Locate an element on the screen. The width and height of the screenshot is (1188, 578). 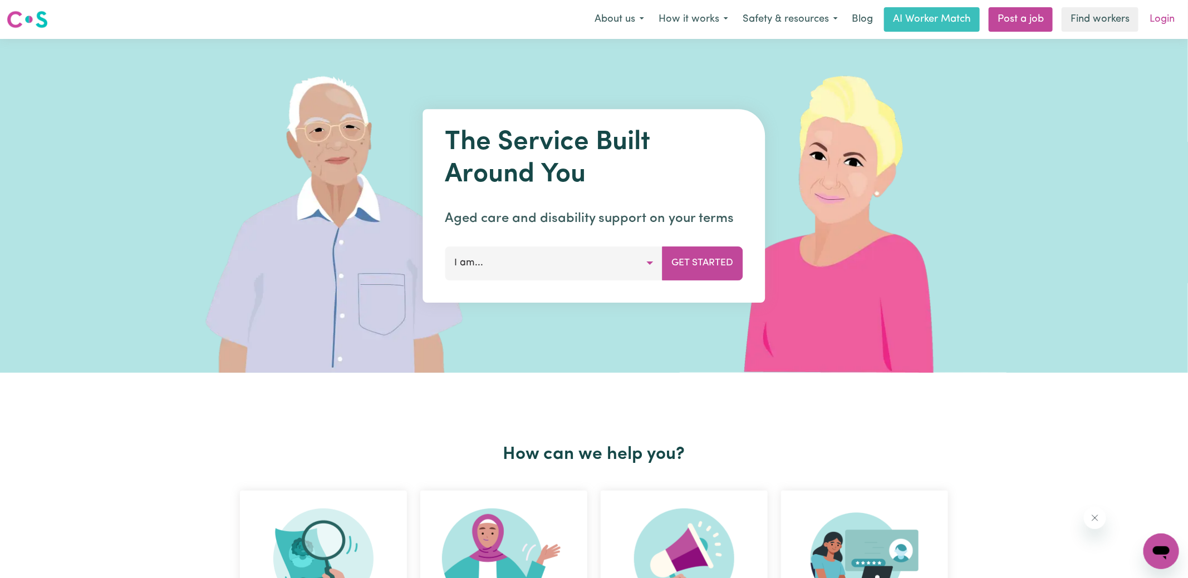
a: Post a job is located at coordinates (1020, 19).